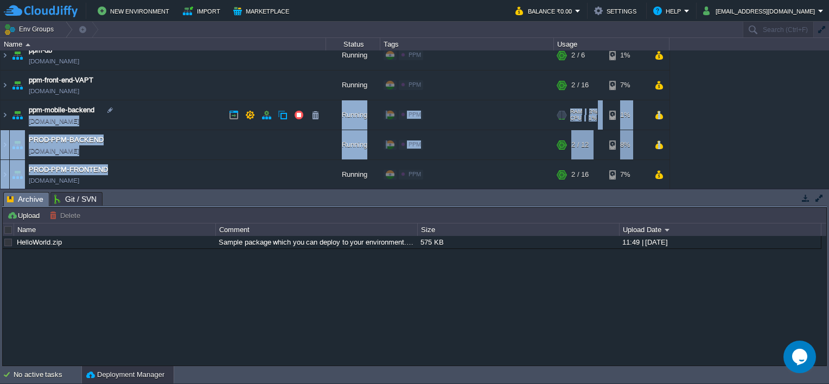  Describe the element at coordinates (263, 11) in the screenshot. I see `button: Marketplace` at that location.